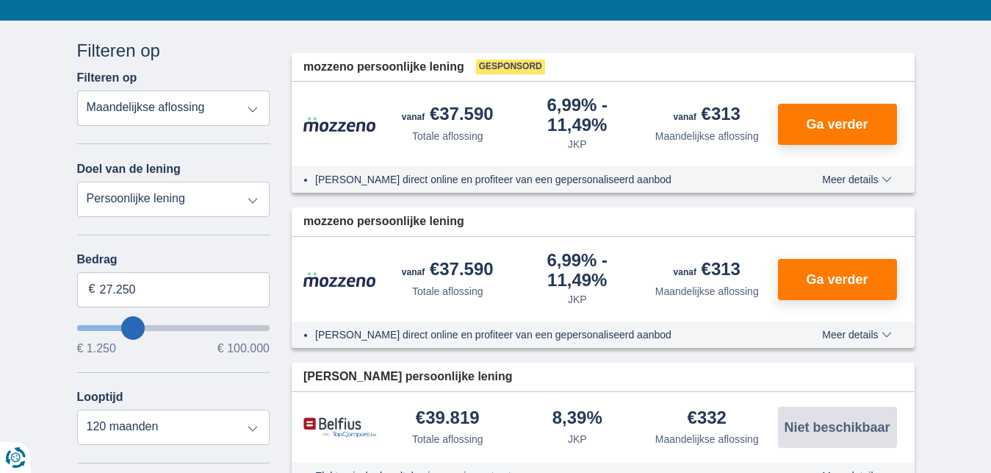 This screenshot has height=473, width=991. What do you see at coordinates (243, 348) in the screenshot?
I see `span: € 100.000` at bounding box center [243, 348].